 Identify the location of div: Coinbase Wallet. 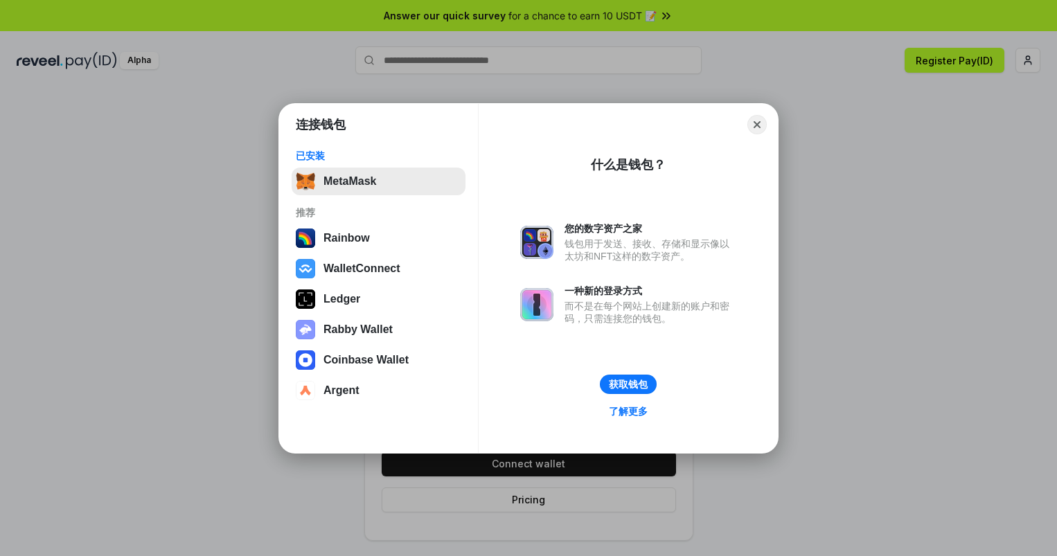
(366, 360).